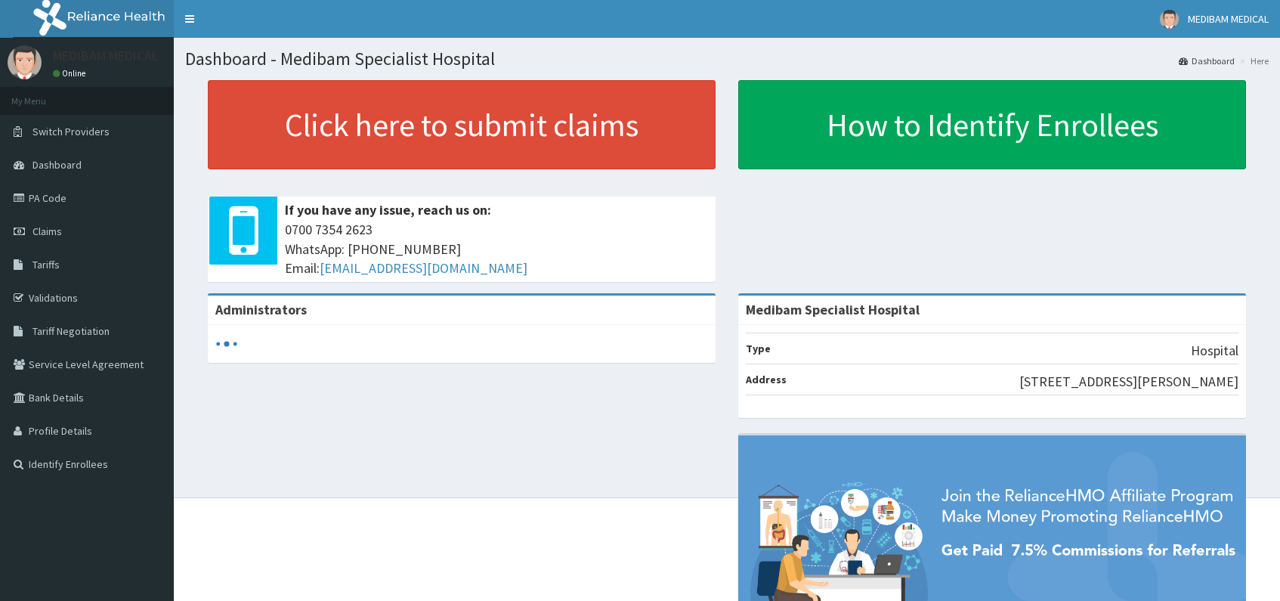 The height and width of the screenshot is (601, 1280). I want to click on svg: audio-loading, so click(227, 344).